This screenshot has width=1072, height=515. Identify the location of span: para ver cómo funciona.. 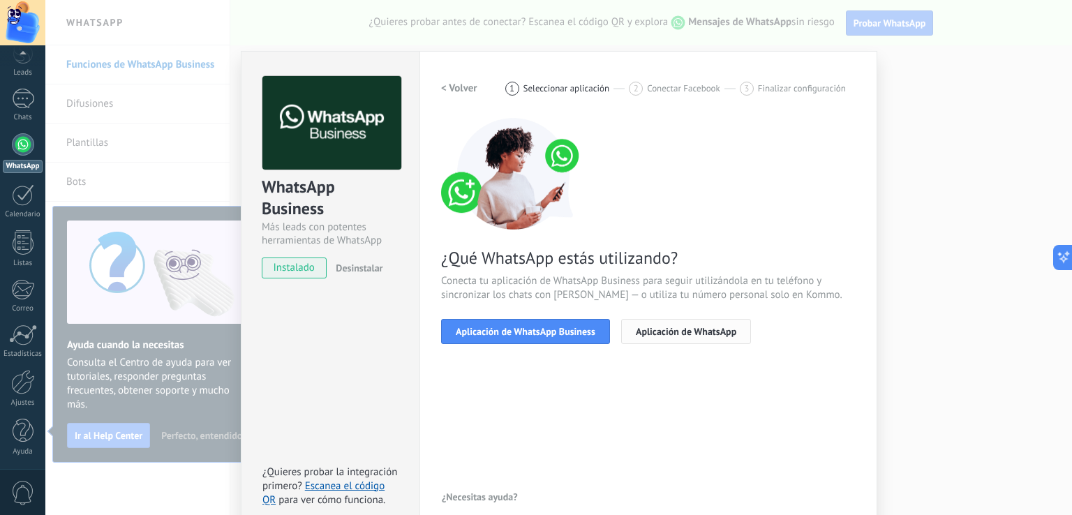
(332, 500).